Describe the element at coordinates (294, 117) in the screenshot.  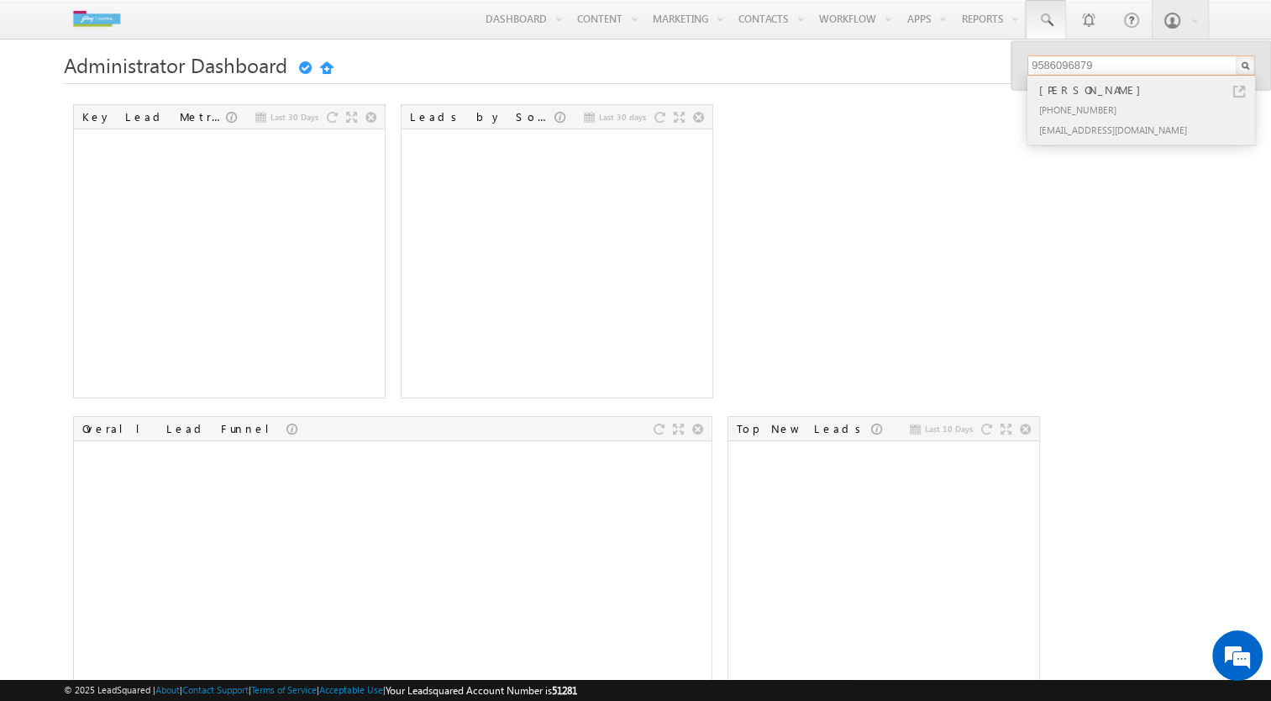
I see `span: Last 30 Days` at that location.